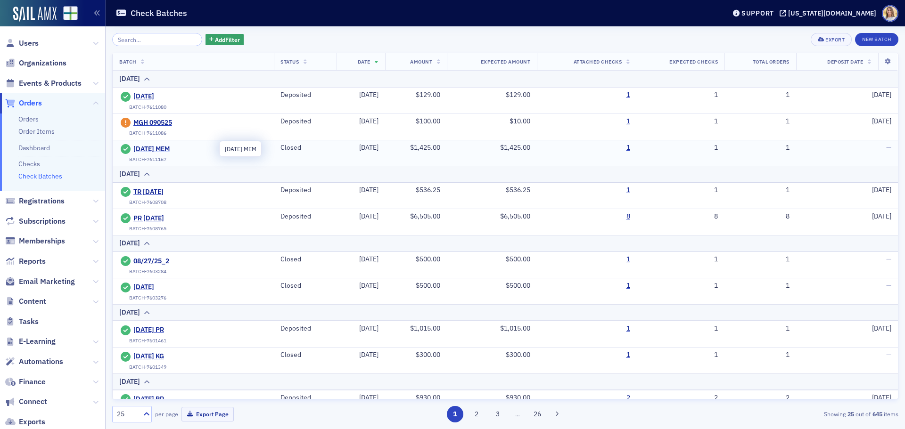 The width and height of the screenshot is (905, 429). Describe the element at coordinates (148, 133) in the screenshot. I see `div: BATCH-7611086` at that location.